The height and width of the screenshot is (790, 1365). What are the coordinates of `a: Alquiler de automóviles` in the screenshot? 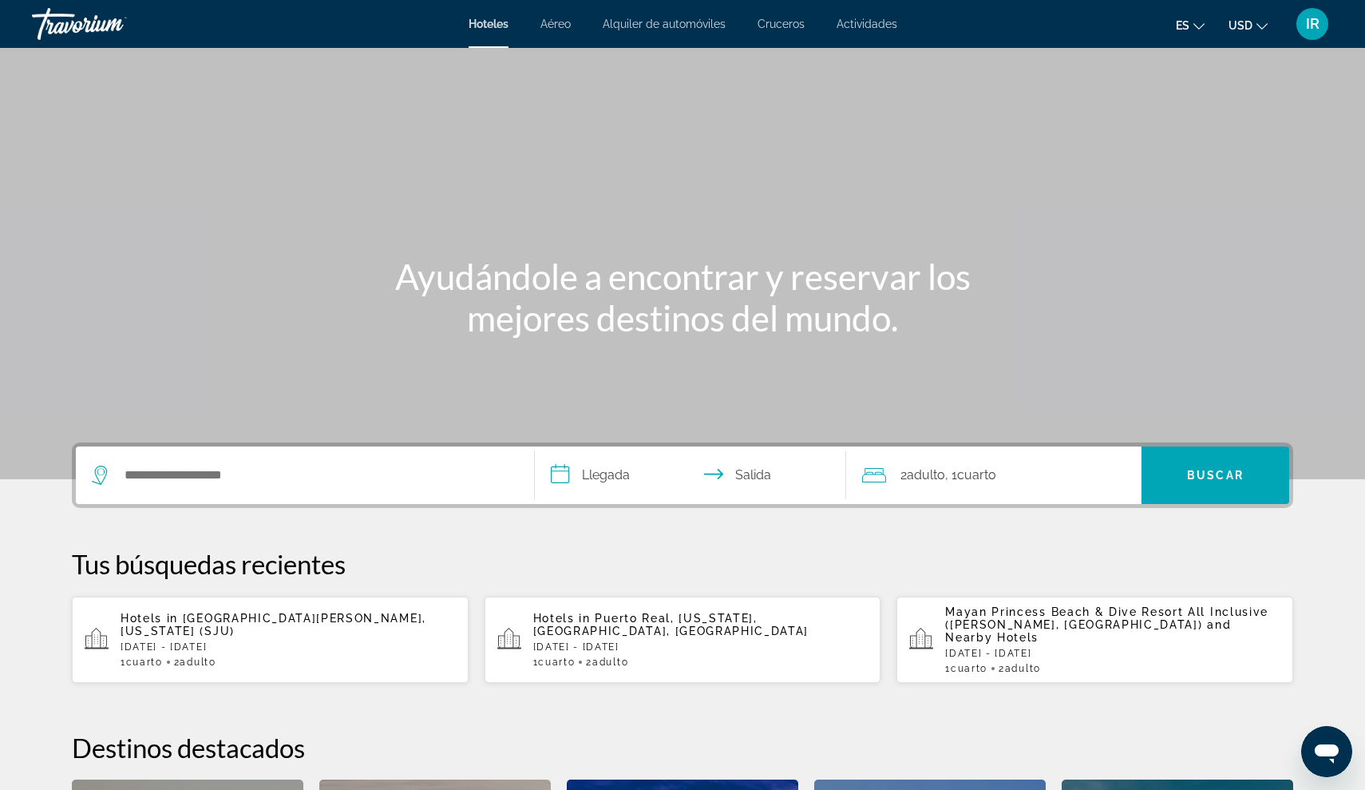 It's located at (664, 24).